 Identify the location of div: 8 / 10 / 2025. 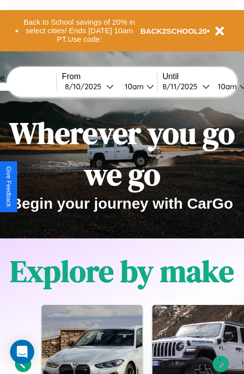
(86, 86).